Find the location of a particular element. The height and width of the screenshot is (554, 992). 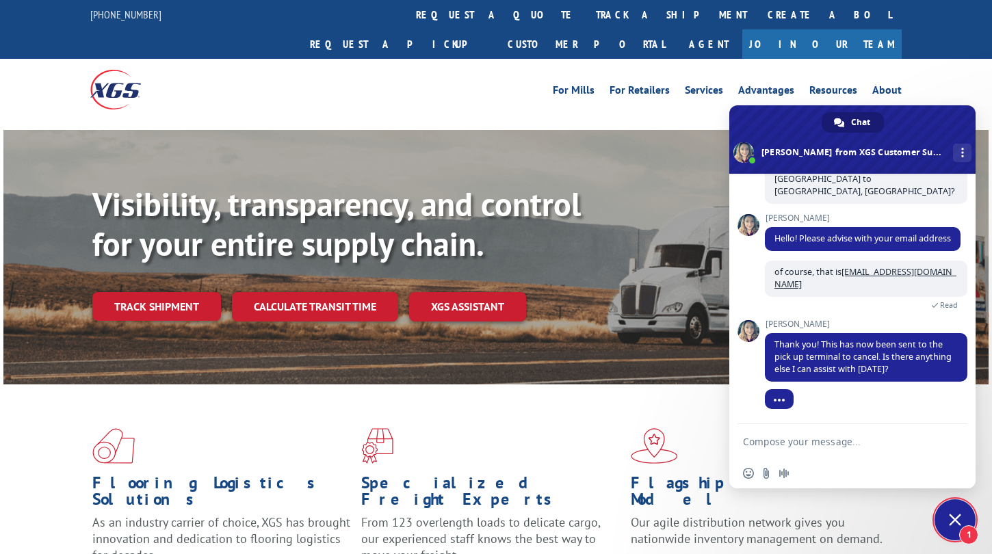

img: xgs-icon-total-supply-chain-intelligence-red is located at coordinates (114, 446).